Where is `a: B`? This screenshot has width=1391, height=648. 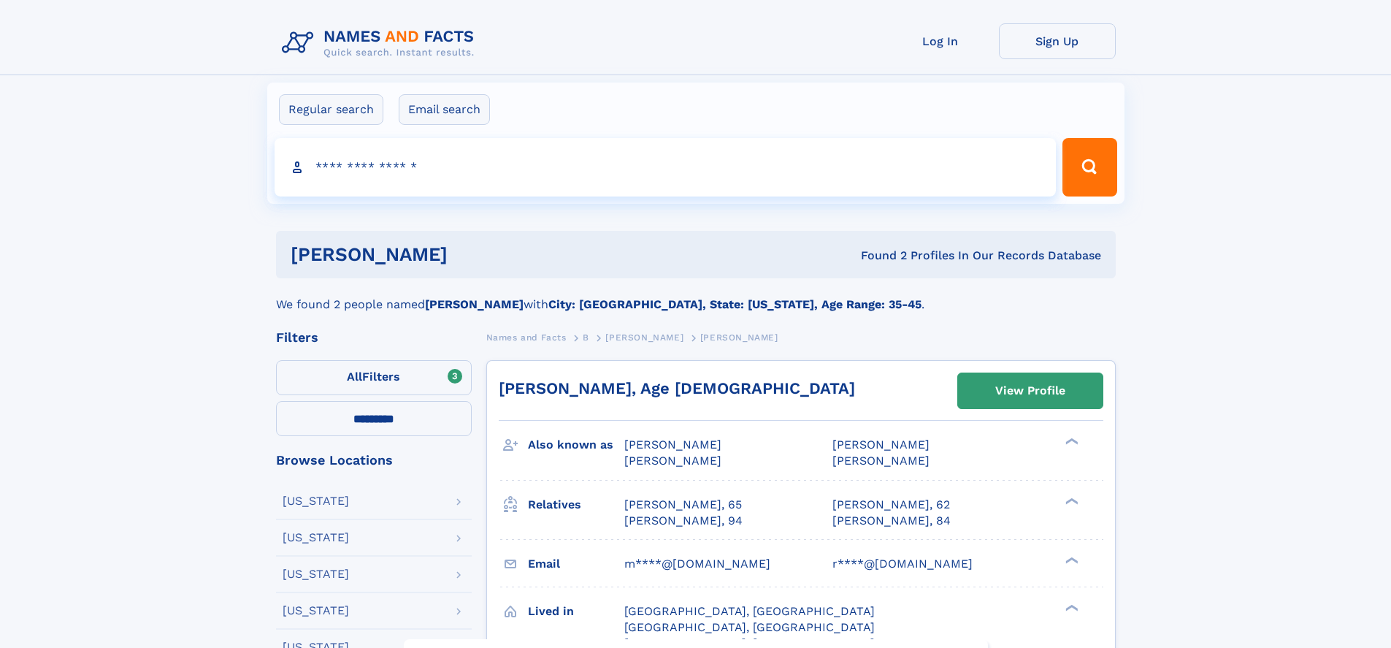 a: B is located at coordinates (586, 337).